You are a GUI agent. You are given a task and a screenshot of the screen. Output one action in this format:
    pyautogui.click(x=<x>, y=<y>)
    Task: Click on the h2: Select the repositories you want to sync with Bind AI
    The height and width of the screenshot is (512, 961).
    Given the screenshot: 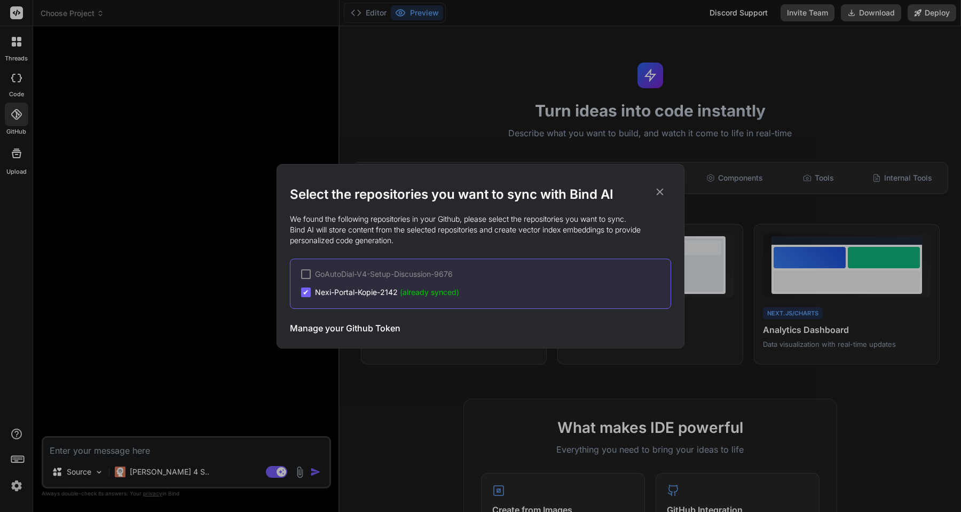 What is the action you would take?
    pyautogui.click(x=481, y=194)
    